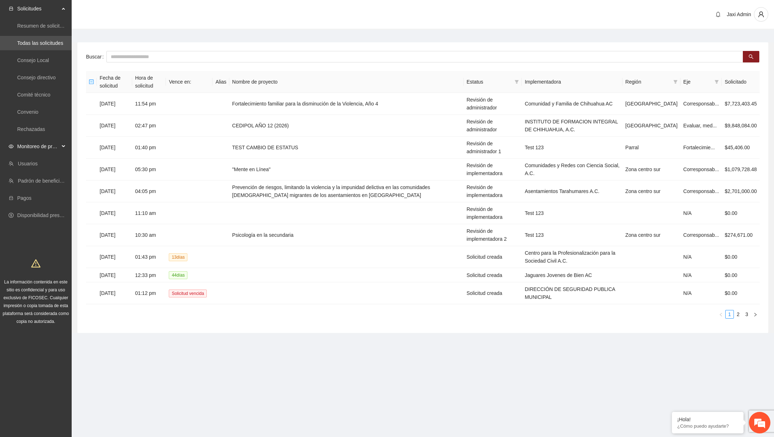 The image size is (774, 437). What do you see at coordinates (572, 257) in the screenshot?
I see `td: Centro para la Profesionalización para la Sociedad Civil A.C.` at bounding box center [572, 257].